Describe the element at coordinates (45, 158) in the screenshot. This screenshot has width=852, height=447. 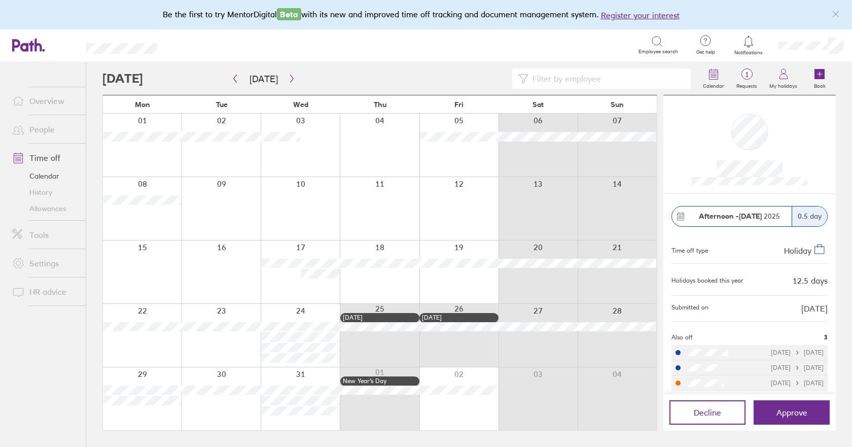
I see `a: Time off` at that location.